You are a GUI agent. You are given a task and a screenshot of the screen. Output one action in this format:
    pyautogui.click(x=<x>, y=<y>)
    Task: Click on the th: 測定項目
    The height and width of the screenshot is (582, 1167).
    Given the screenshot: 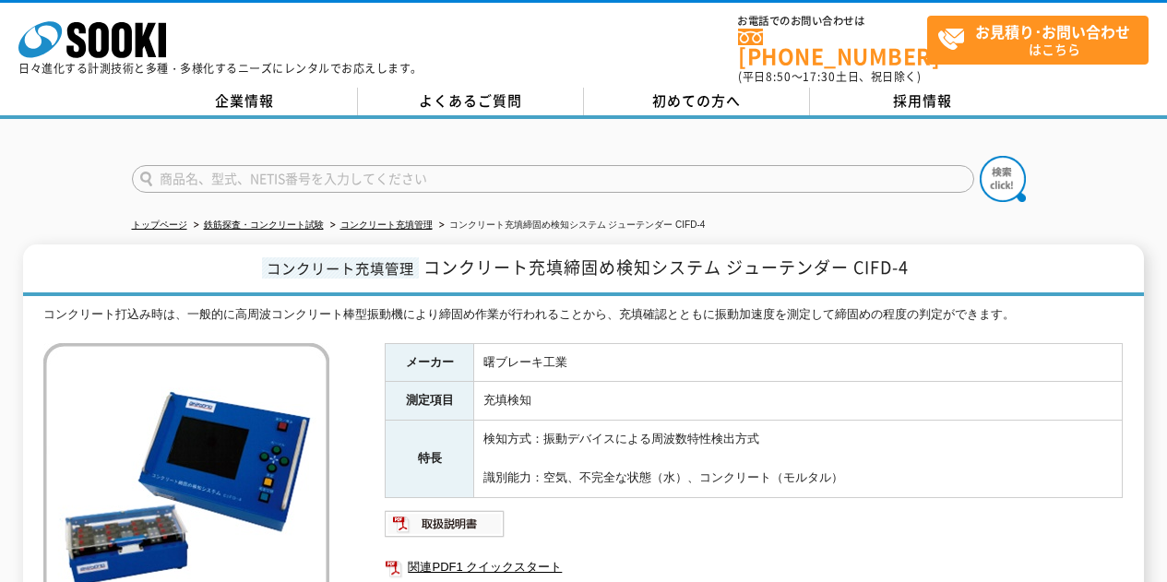 What is the action you would take?
    pyautogui.click(x=430, y=401)
    